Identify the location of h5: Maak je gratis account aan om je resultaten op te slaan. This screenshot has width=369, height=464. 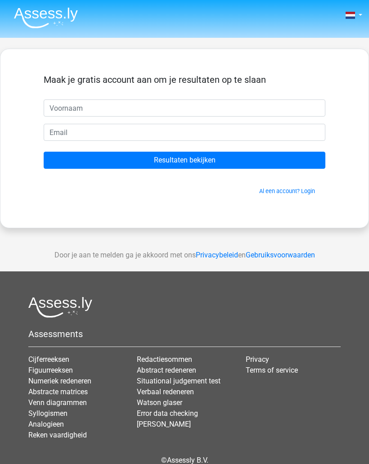
(184, 80).